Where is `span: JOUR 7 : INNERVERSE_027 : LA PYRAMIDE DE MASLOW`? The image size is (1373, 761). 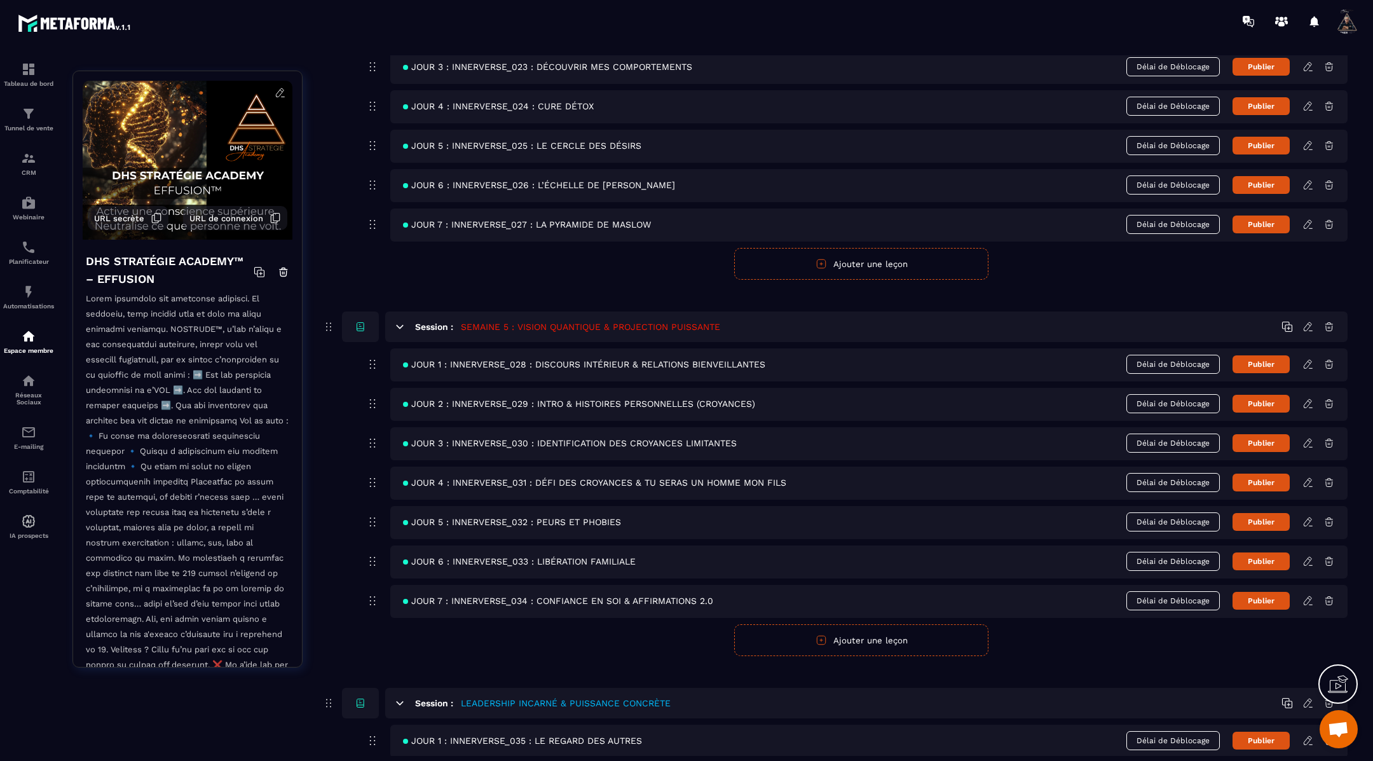 span: JOUR 7 : INNERVERSE_027 : LA PYRAMIDE DE MASLOW is located at coordinates (527, 224).